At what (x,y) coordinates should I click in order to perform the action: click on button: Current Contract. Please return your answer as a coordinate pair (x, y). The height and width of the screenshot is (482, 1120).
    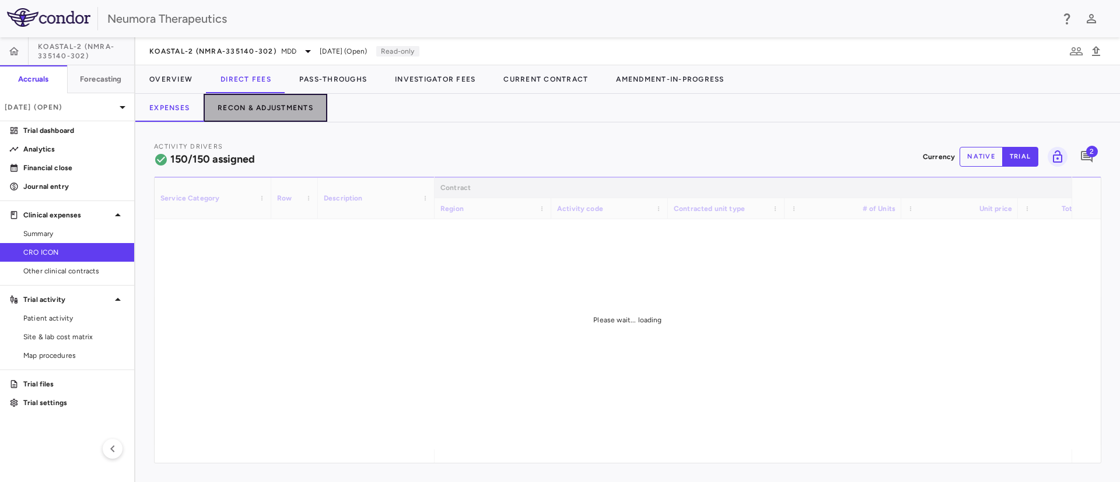
    Looking at the image, I should click on (545, 79).